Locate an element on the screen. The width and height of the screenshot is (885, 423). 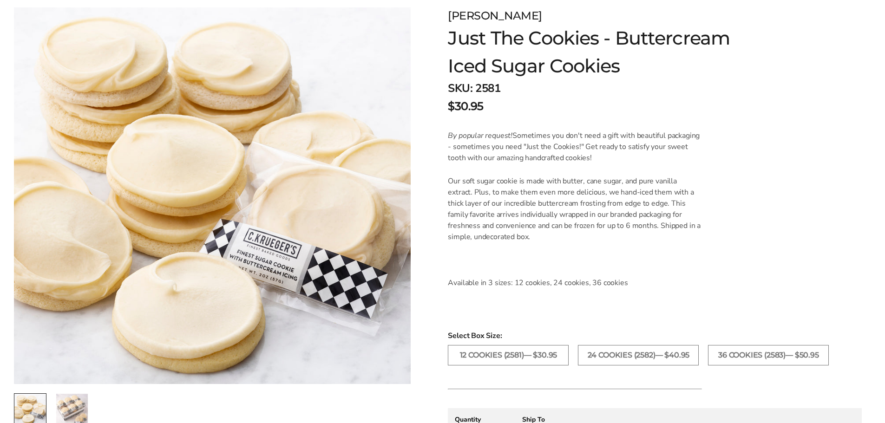
p: Available in 3 sizes: 12 cookies, 24 cookies, 36 cookies is located at coordinates (574, 283).